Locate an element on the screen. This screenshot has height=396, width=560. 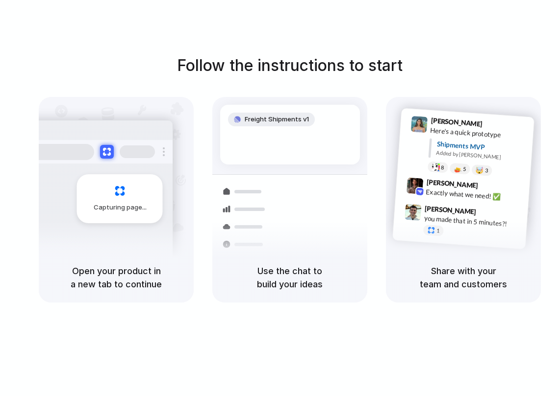
div: Exactly what we need! ✅ is located at coordinates (474, 195).